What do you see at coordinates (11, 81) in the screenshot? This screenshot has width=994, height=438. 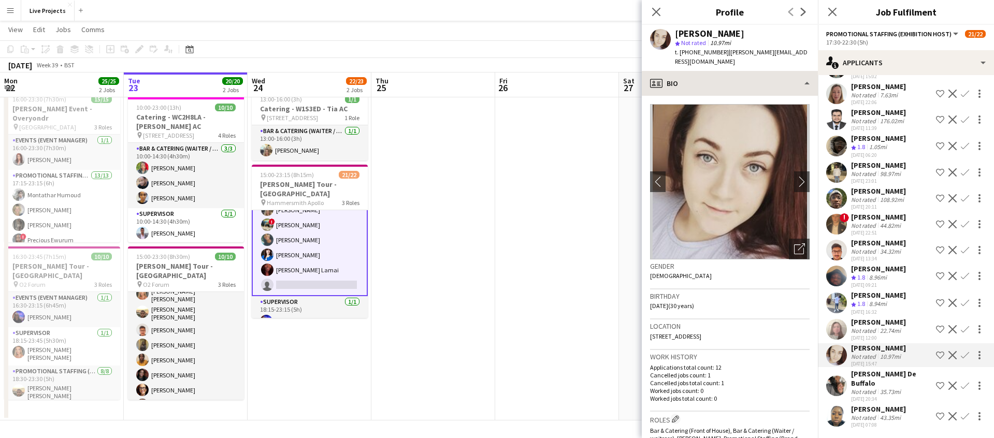 I see `span: Mon` at bounding box center [11, 81].